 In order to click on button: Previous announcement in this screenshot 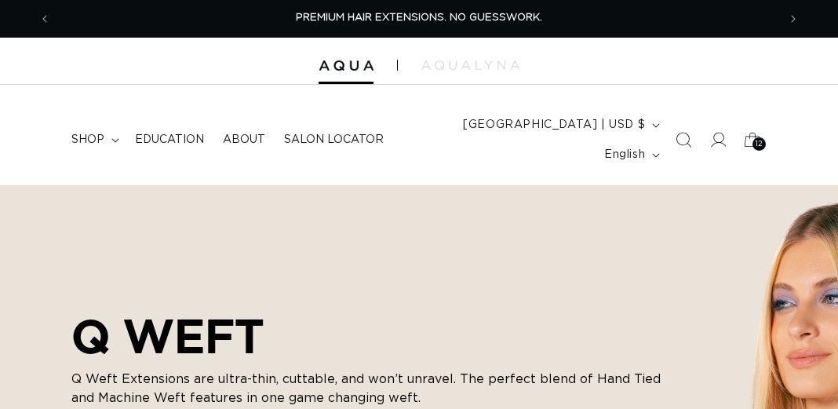, I will do `click(45, 19)`.